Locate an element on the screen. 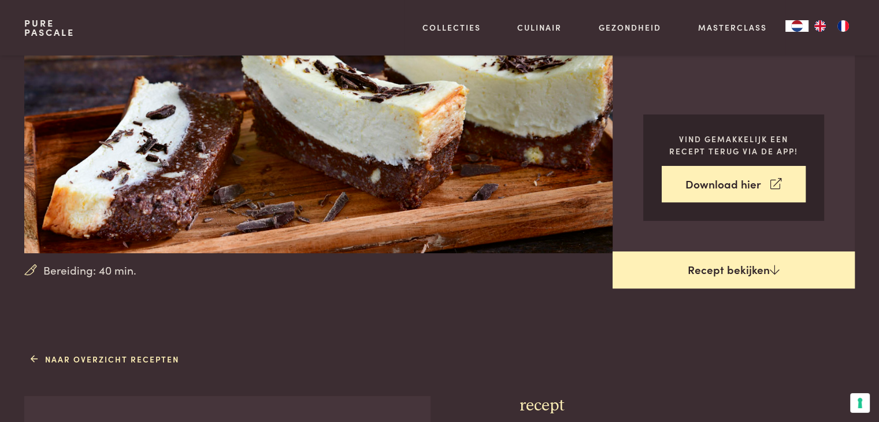 This screenshot has width=879, height=422. a: Recept bekijken is located at coordinates (734, 270).